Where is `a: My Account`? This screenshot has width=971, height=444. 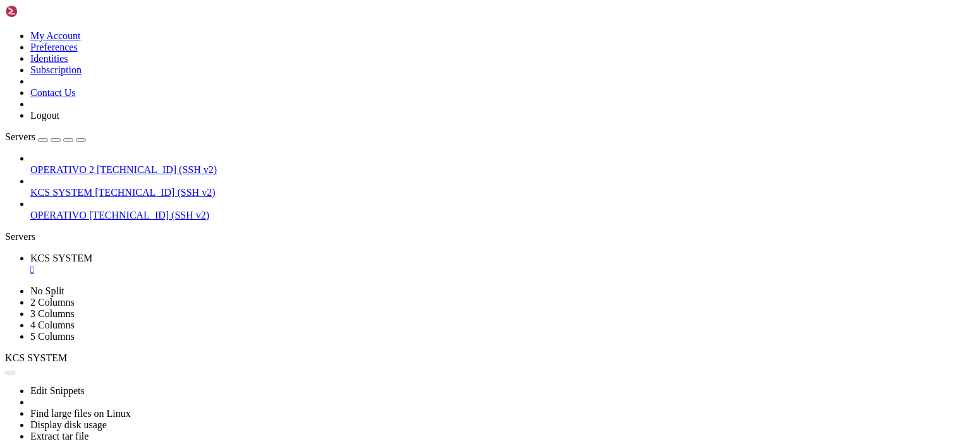 a: My Account is located at coordinates (56, 35).